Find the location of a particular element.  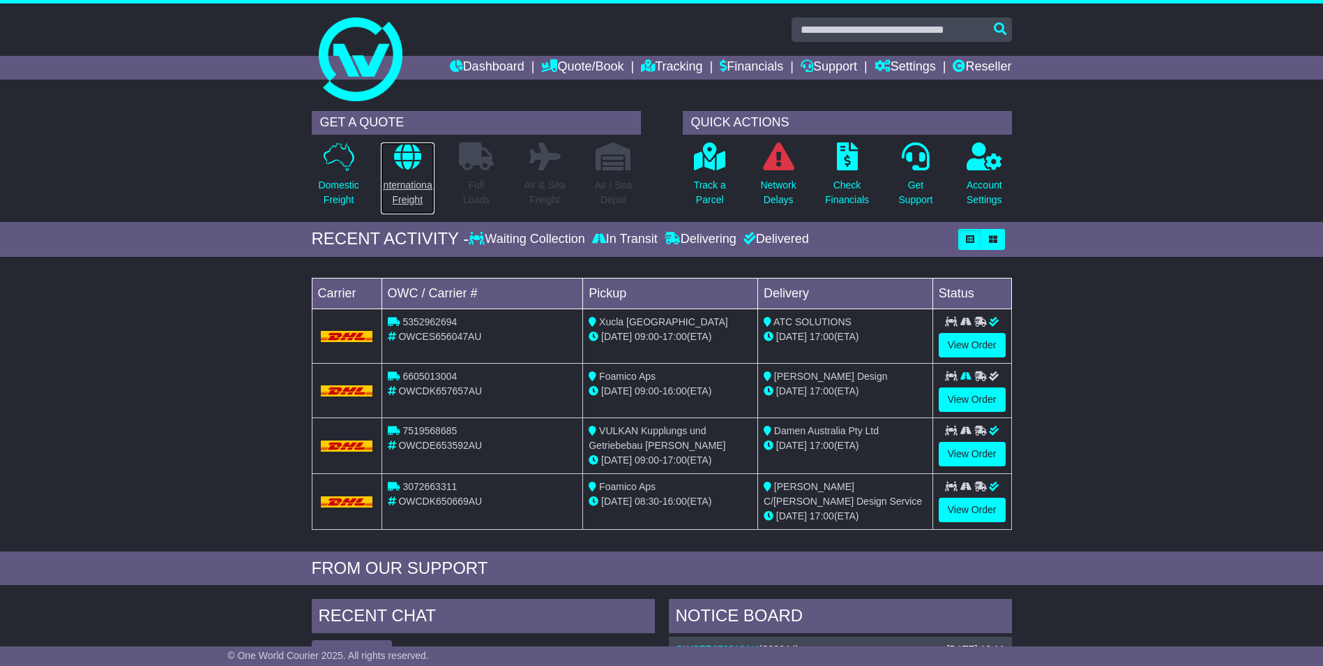

p: Get Support is located at coordinates (915, 193).